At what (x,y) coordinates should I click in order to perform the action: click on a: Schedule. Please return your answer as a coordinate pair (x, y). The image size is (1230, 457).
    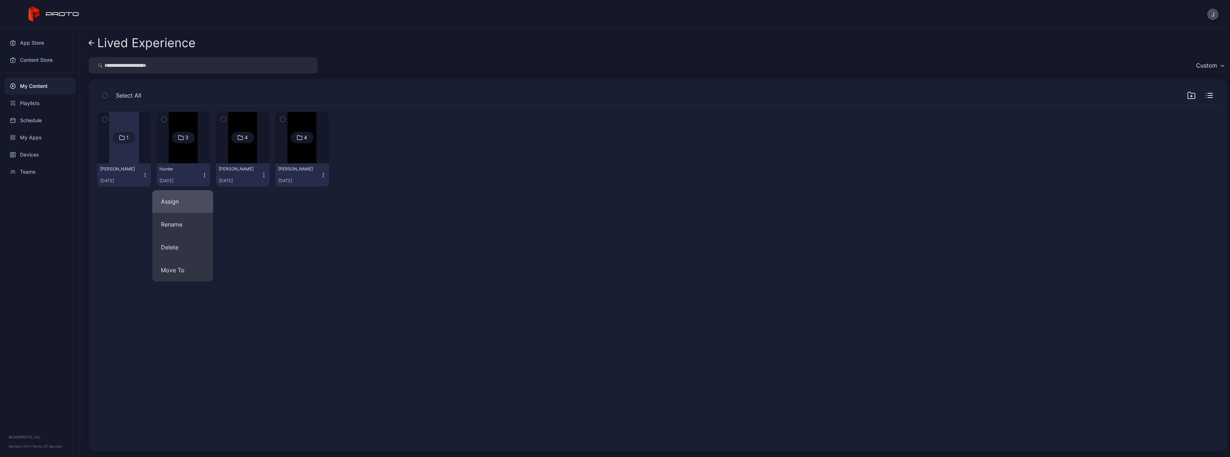
    Looking at the image, I should click on (40, 121).